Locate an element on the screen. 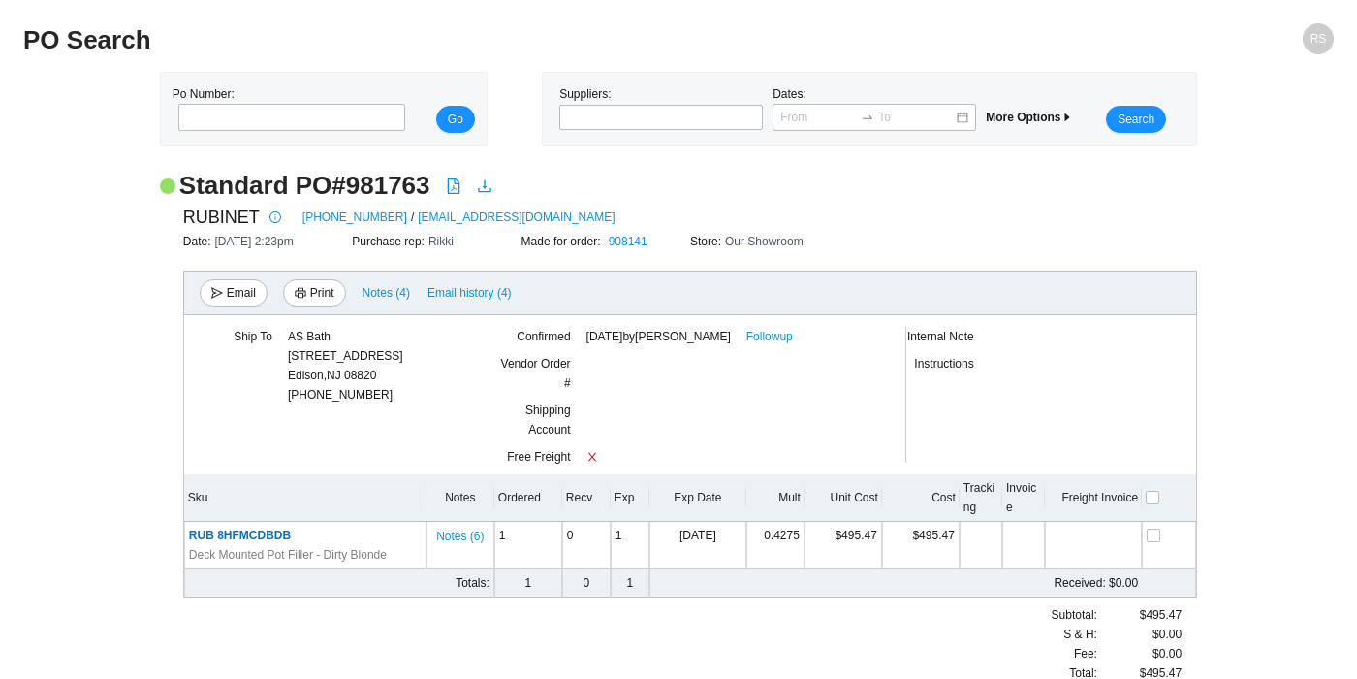 The height and width of the screenshot is (679, 1357). h2: PO Search is located at coordinates (515, 40).